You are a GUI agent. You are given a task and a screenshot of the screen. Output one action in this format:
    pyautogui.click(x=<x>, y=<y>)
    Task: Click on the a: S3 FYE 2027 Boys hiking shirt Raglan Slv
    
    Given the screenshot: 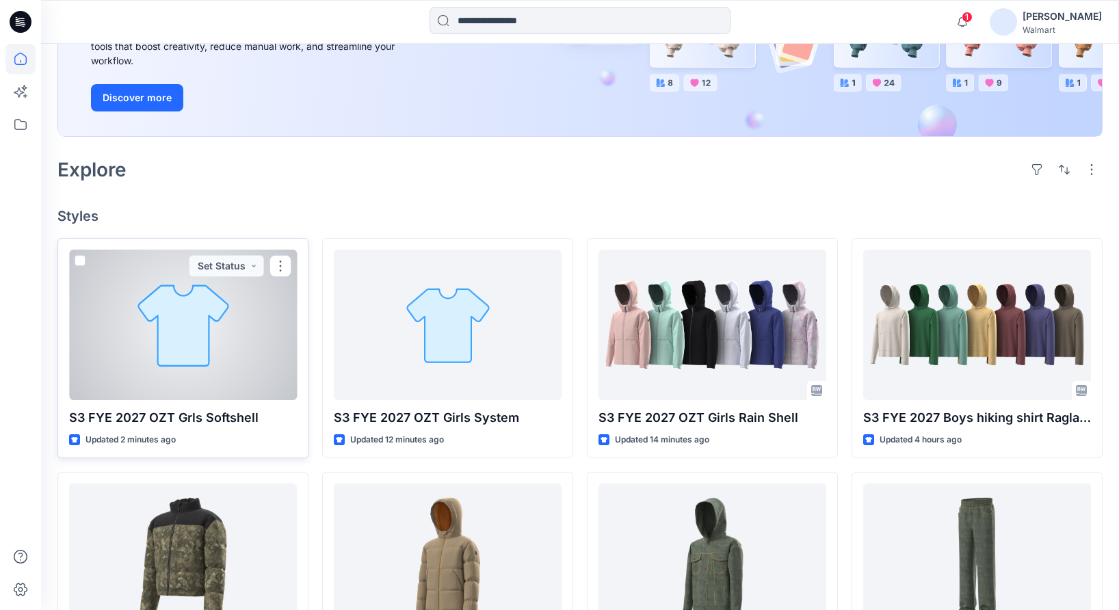 What is the action you would take?
    pyautogui.click(x=977, y=325)
    